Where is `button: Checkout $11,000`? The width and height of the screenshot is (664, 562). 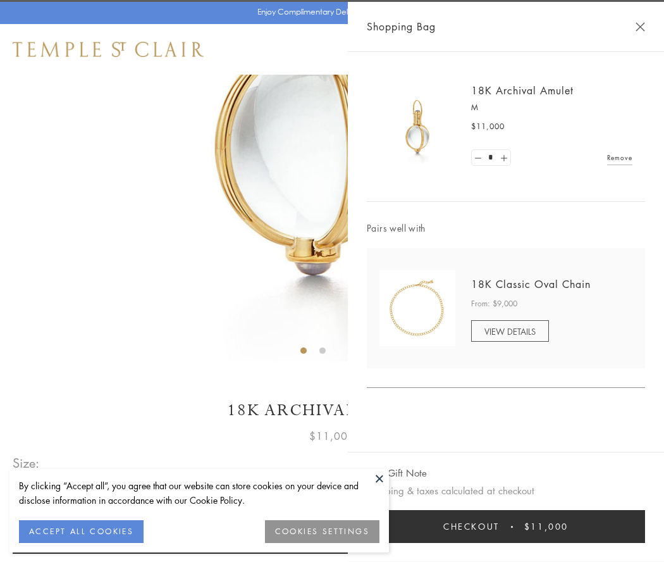
button: Checkout $11,000 is located at coordinates (506, 526).